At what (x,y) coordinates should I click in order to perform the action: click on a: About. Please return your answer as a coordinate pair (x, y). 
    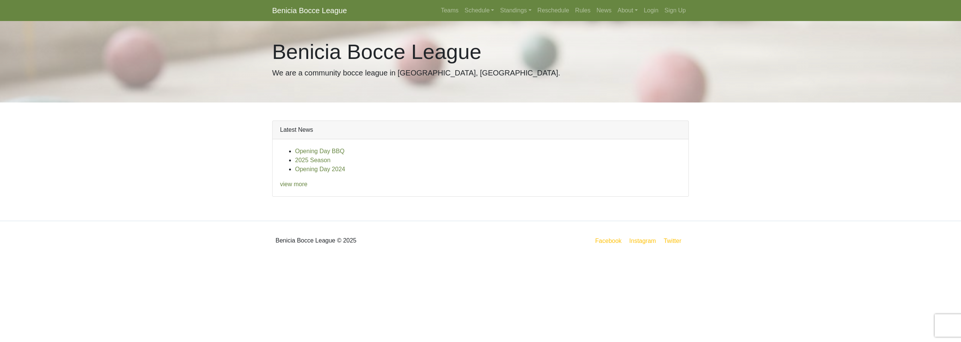
    Looking at the image, I should click on (628, 11).